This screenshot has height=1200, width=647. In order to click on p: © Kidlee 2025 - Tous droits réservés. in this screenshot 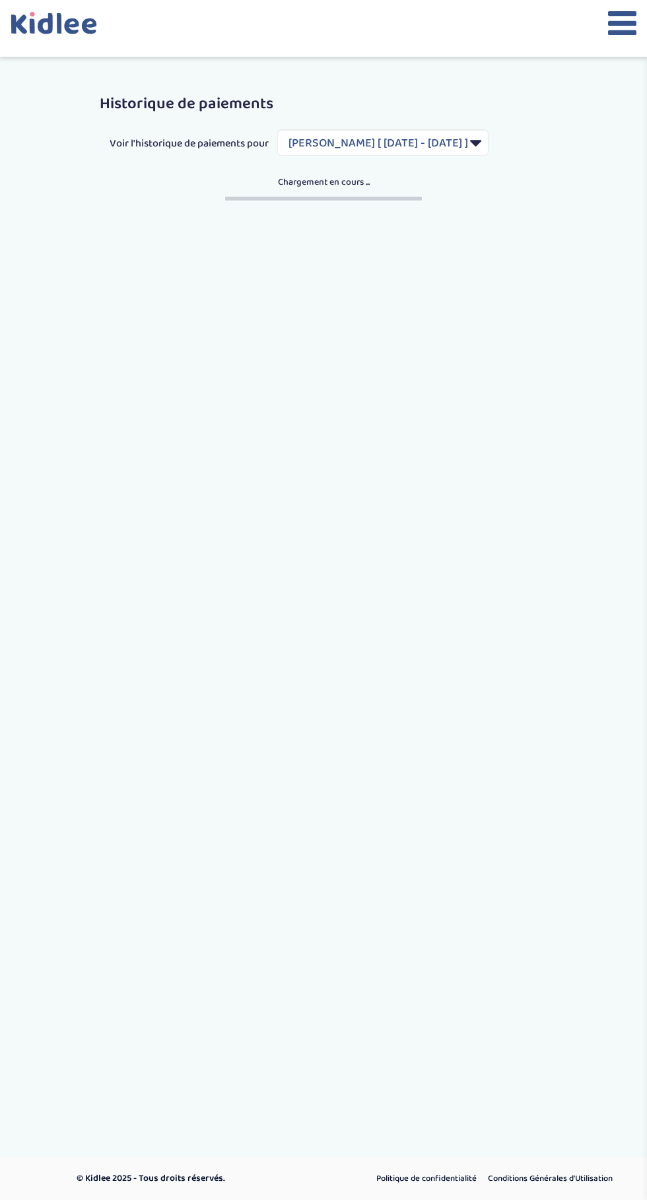, I will do `click(204, 1179)`.